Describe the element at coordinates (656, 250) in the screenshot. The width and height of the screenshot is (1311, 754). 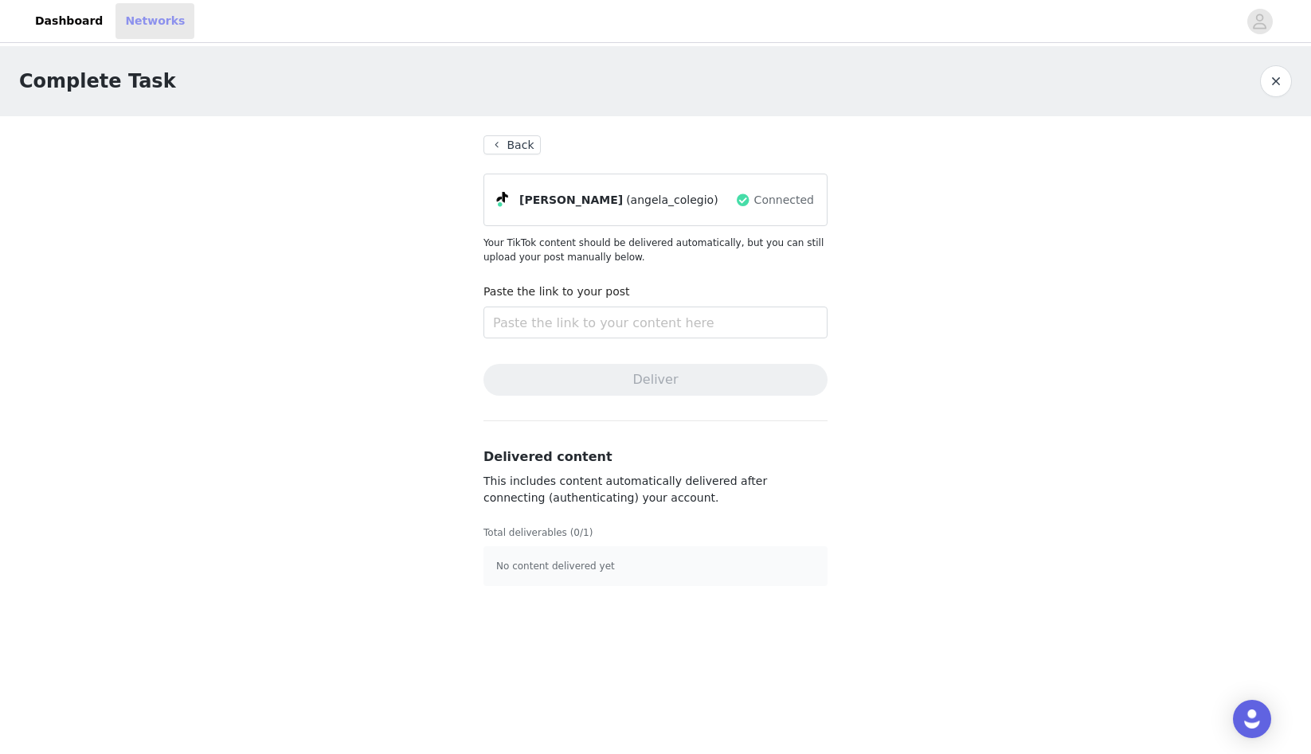
I see `p: Your TikTok content should be delivered automatically, but you can still upload your post manuall...` at that location.